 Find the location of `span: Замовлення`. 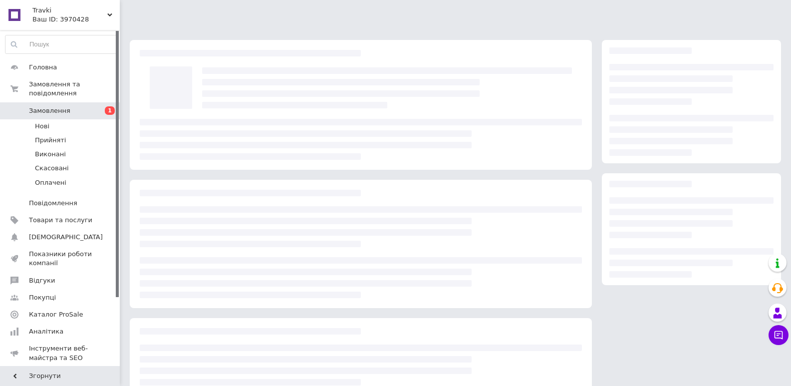

span: Замовлення is located at coordinates (49, 111).